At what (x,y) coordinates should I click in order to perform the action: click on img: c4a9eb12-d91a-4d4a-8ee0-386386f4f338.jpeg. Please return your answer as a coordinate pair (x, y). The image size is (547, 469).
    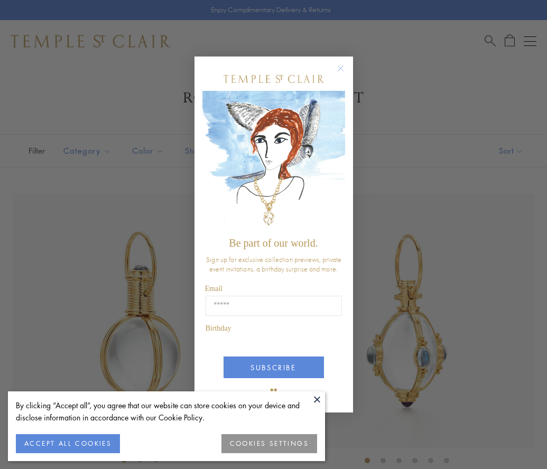
    Looking at the image, I should click on (274, 161).